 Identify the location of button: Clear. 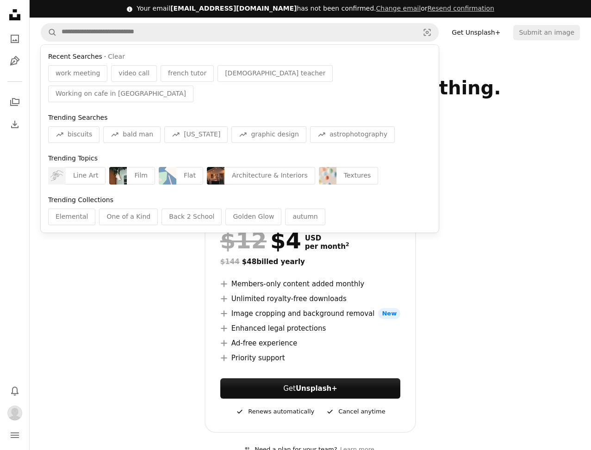
(116, 57).